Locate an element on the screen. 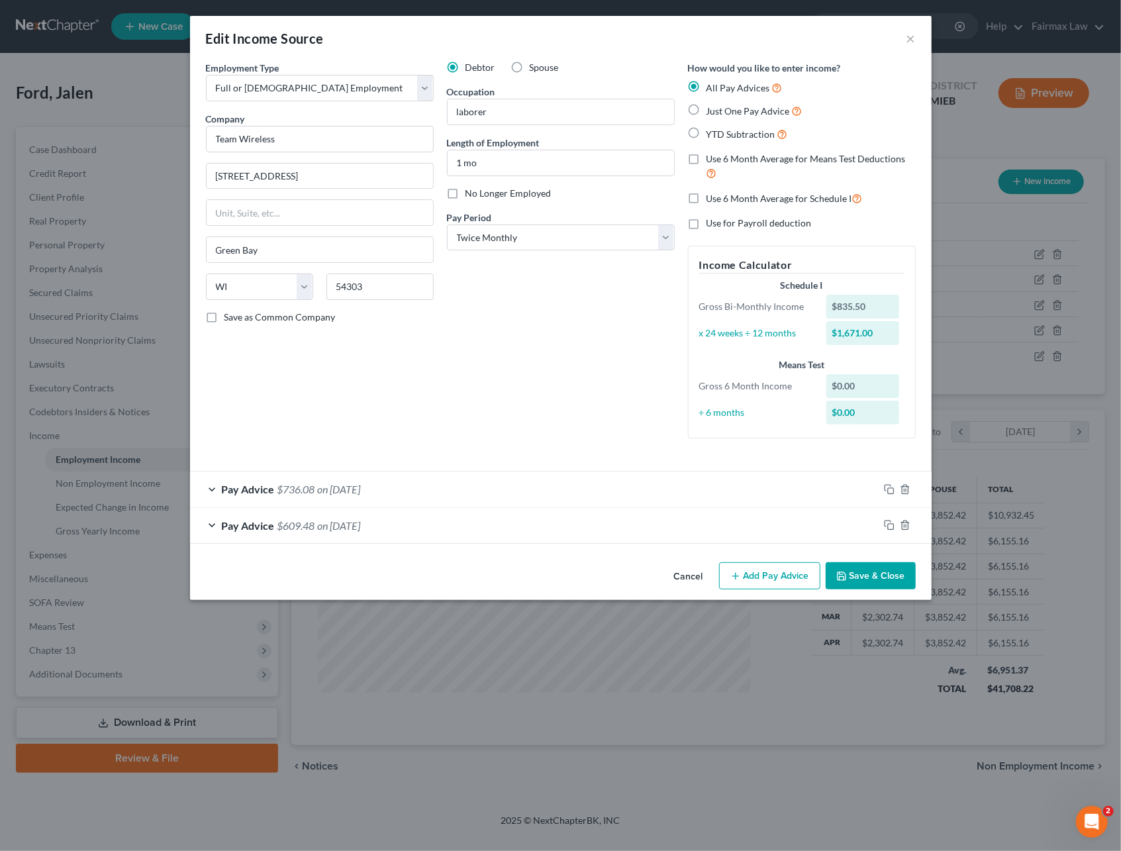  input: Enter city... is located at coordinates (320, 250).